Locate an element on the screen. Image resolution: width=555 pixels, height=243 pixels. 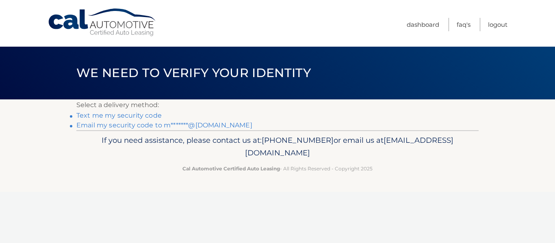
strong: Cal Automotive Certified Auto Leasing is located at coordinates (231, 169).